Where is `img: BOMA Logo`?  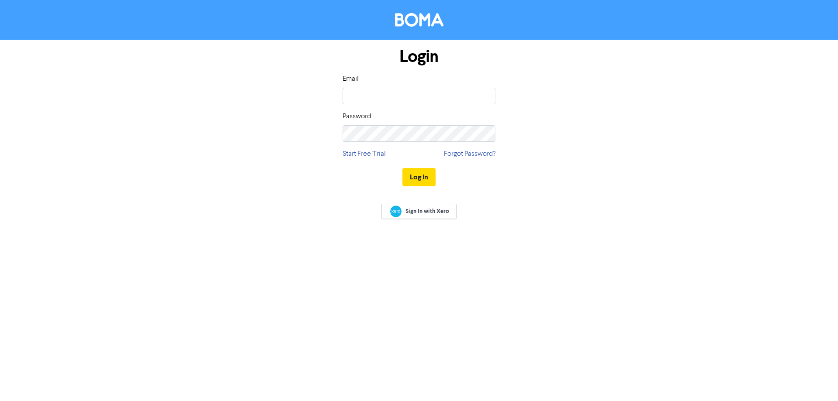
img: BOMA Logo is located at coordinates (419, 20).